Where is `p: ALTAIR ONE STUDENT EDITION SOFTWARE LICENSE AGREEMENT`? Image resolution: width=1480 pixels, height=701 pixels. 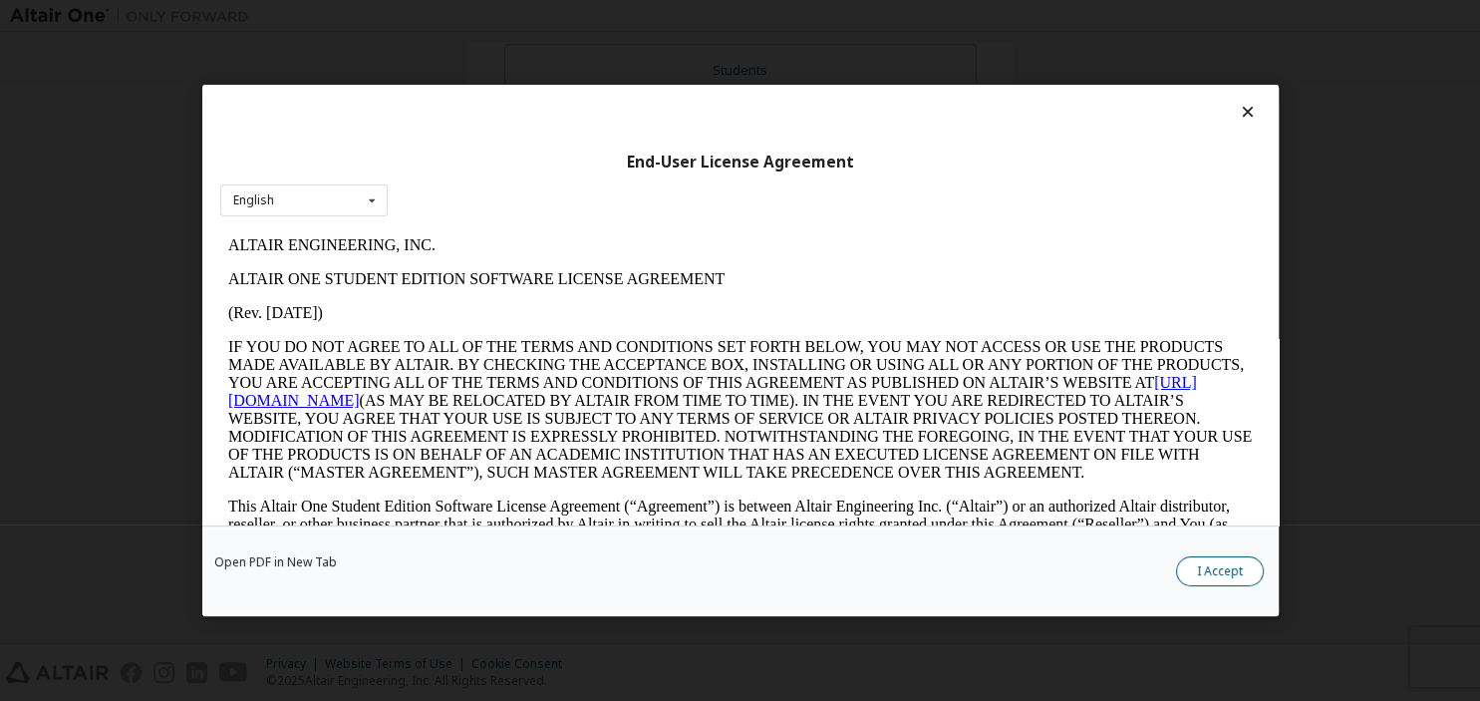
p: ALTAIR ONE STUDENT EDITION SOFTWARE LICENSE AGREEMENT is located at coordinates (520, 51).